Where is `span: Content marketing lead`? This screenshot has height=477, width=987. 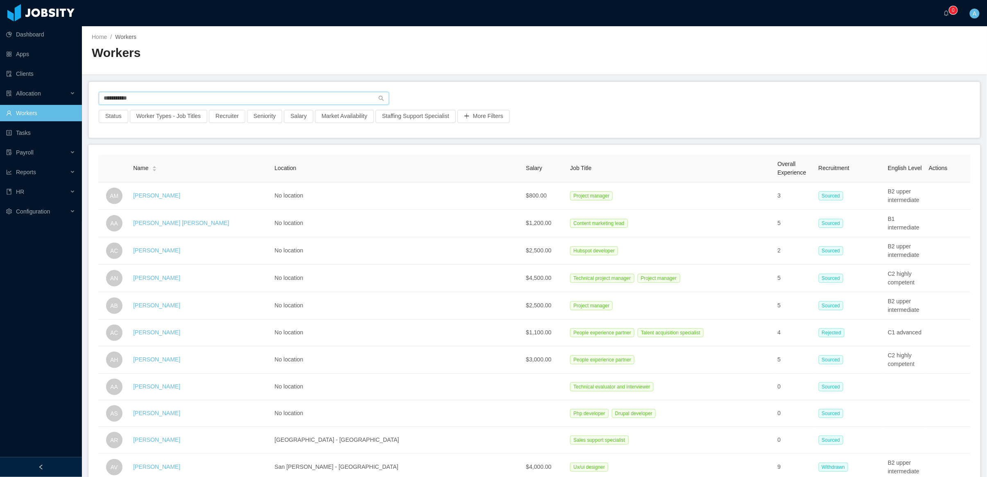 span: Content marketing lead is located at coordinates (599, 223).